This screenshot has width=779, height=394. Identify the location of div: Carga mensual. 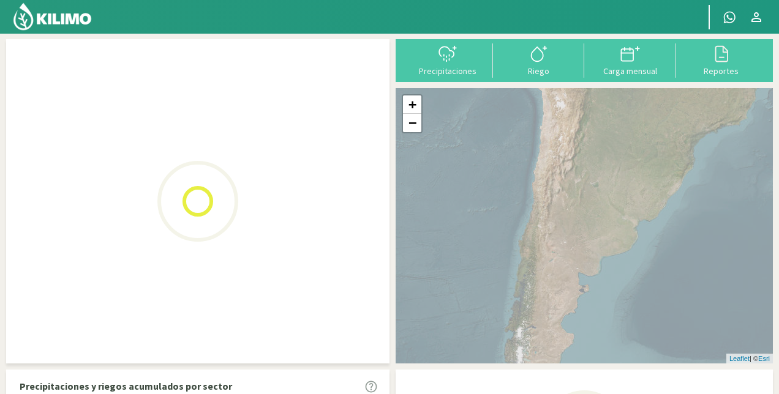
(629, 71).